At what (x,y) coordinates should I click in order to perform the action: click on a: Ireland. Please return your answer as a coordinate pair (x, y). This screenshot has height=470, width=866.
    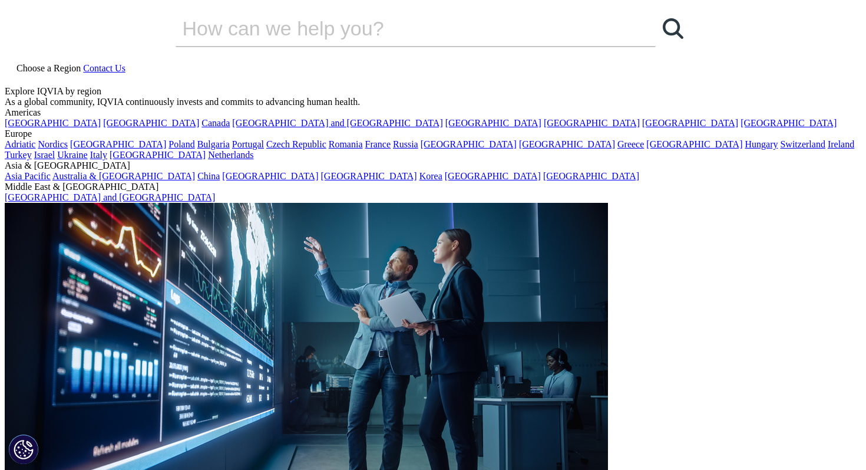
    Looking at the image, I should click on (841, 144).